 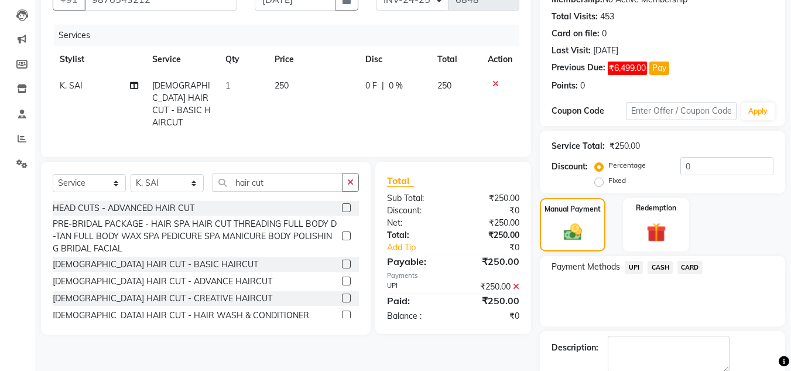 I want to click on th: Total, so click(x=456, y=59).